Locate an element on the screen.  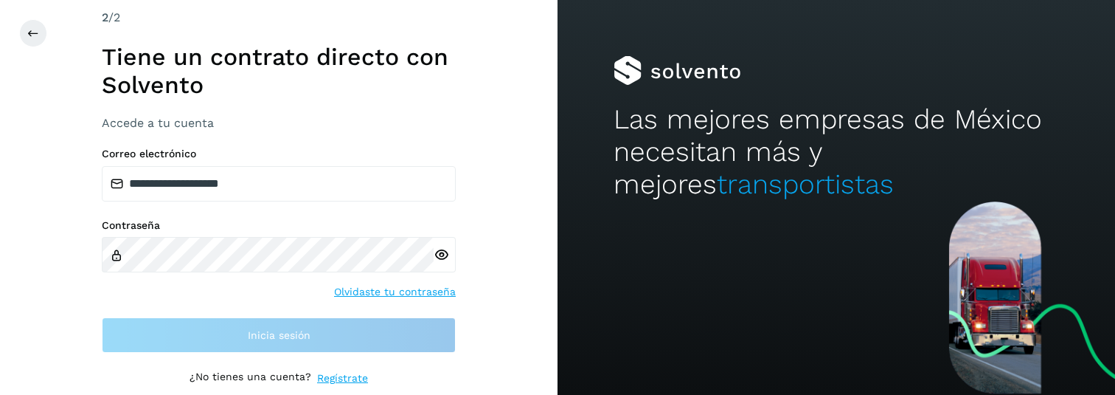
label: Contraseña is located at coordinates (279, 225).